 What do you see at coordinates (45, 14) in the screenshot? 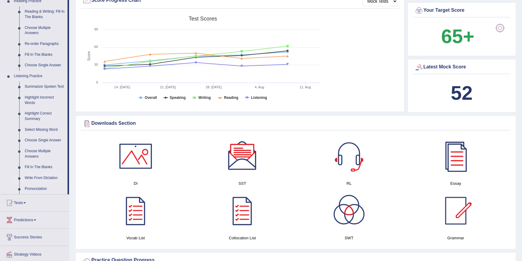
I see `a: Reading & Writing: Fill In The Blanks` at bounding box center [45, 14].